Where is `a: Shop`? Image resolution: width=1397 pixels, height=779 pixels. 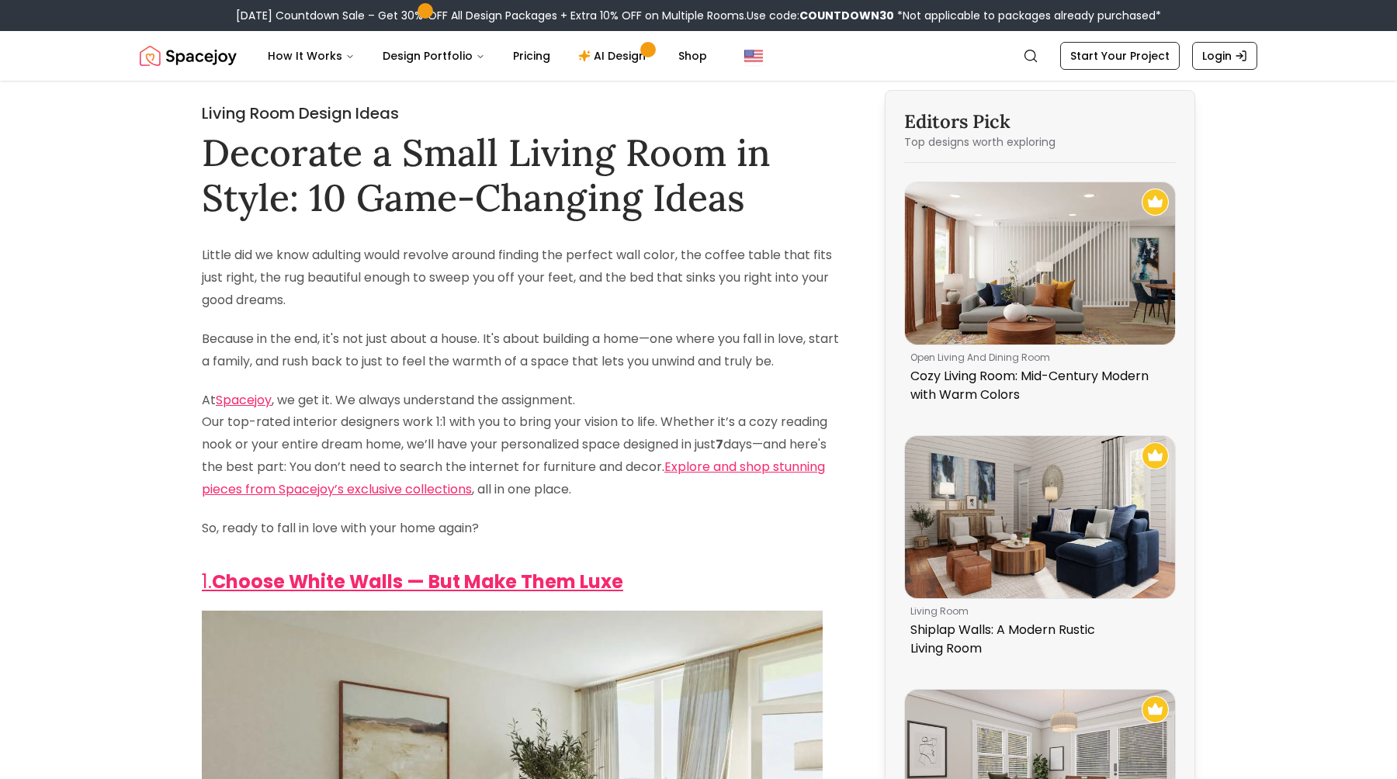 a: Shop is located at coordinates (692, 56).